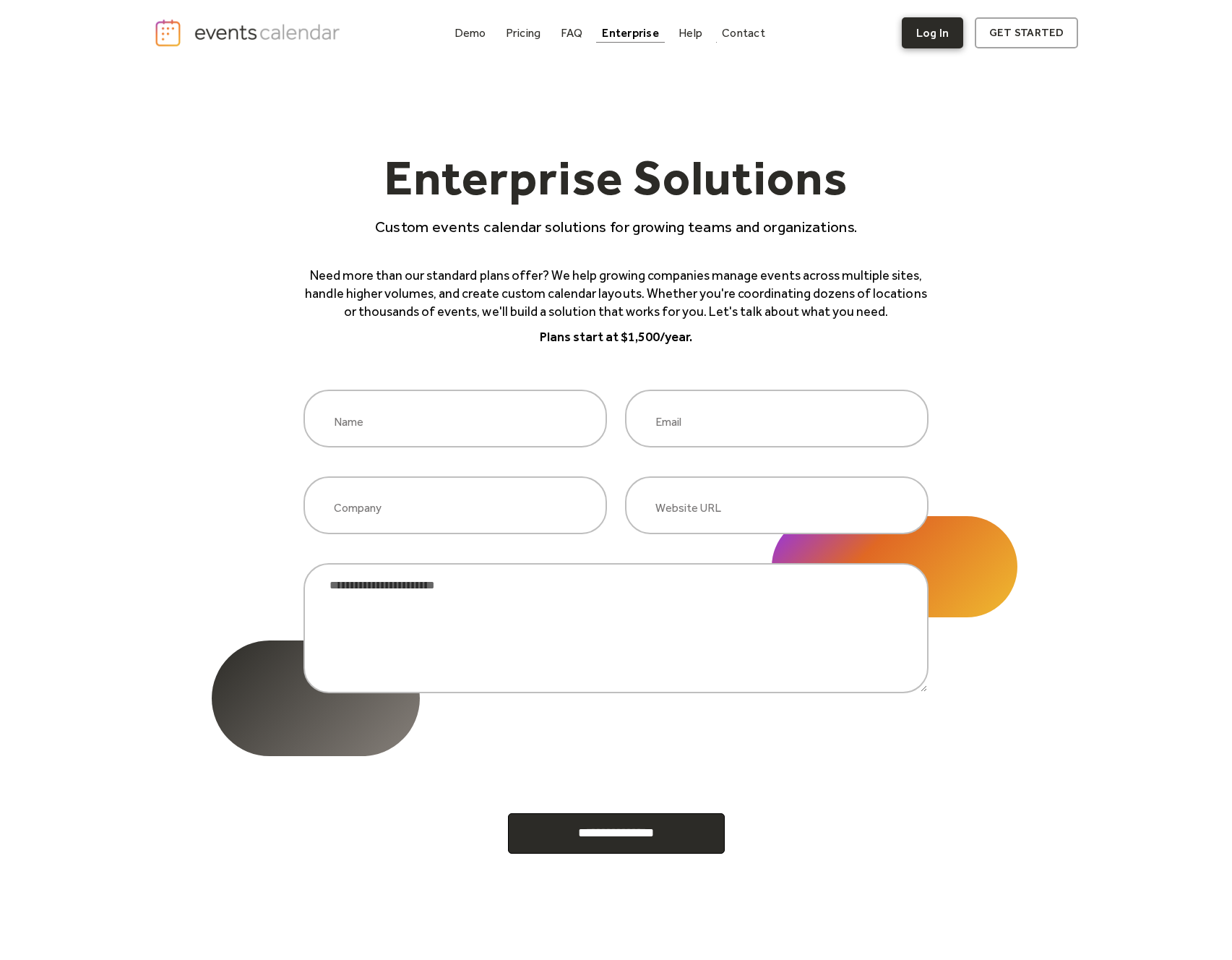 The height and width of the screenshot is (960, 1232). What do you see at coordinates (690, 32) in the screenshot?
I see `a: Help` at bounding box center [690, 32].